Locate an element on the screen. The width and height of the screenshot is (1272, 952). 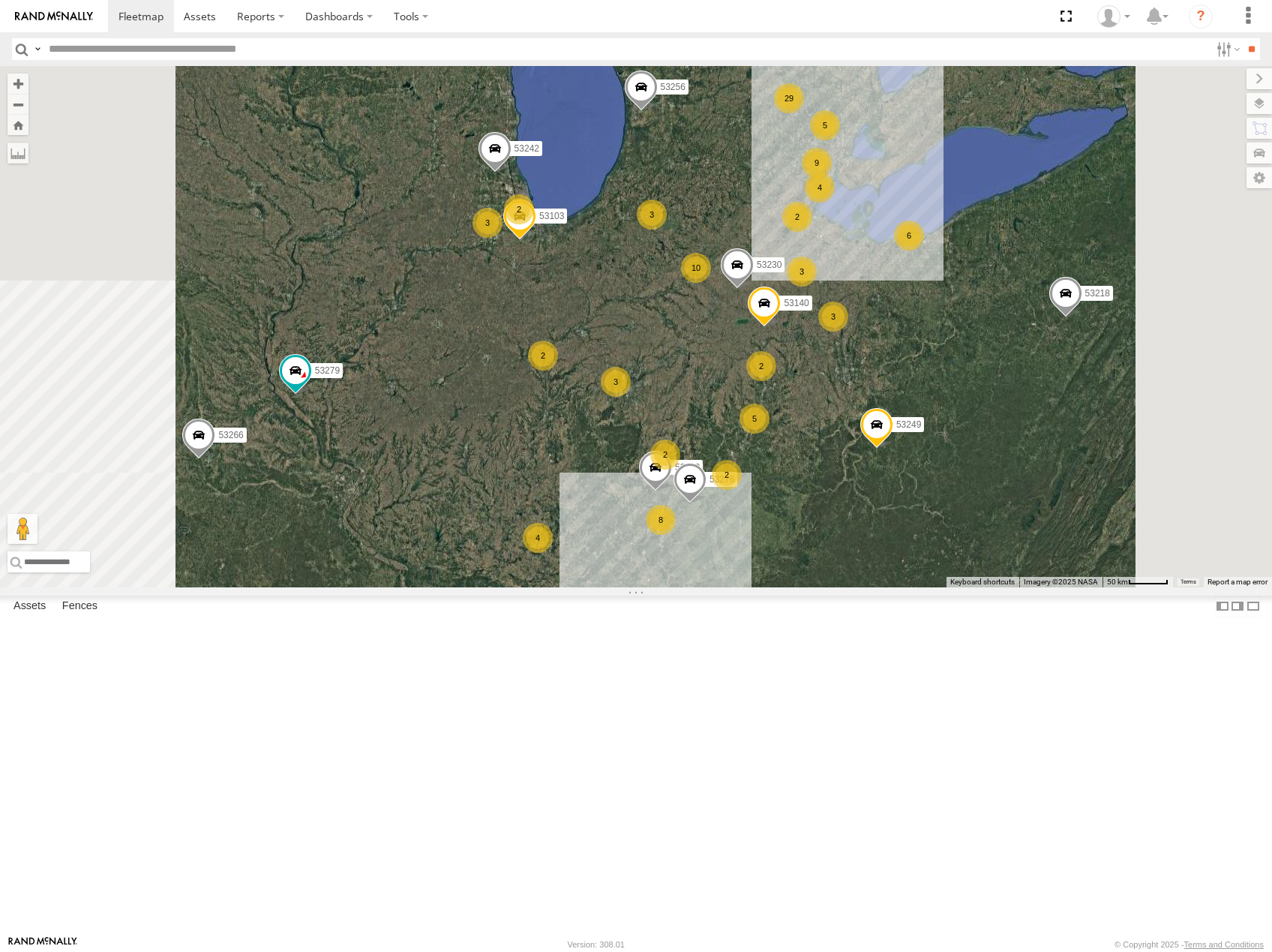
button: Zoom in is located at coordinates (18, 84).